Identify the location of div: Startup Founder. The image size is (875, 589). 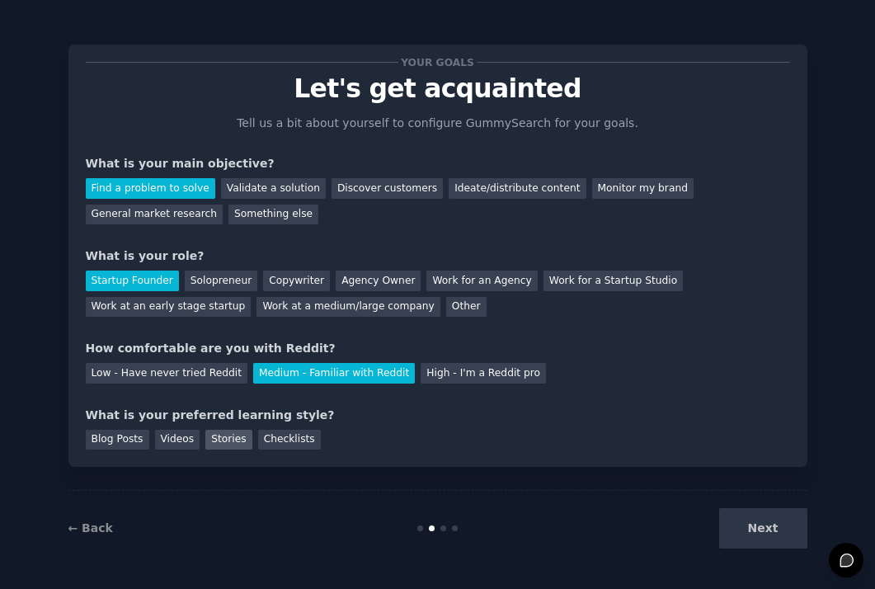
(132, 281).